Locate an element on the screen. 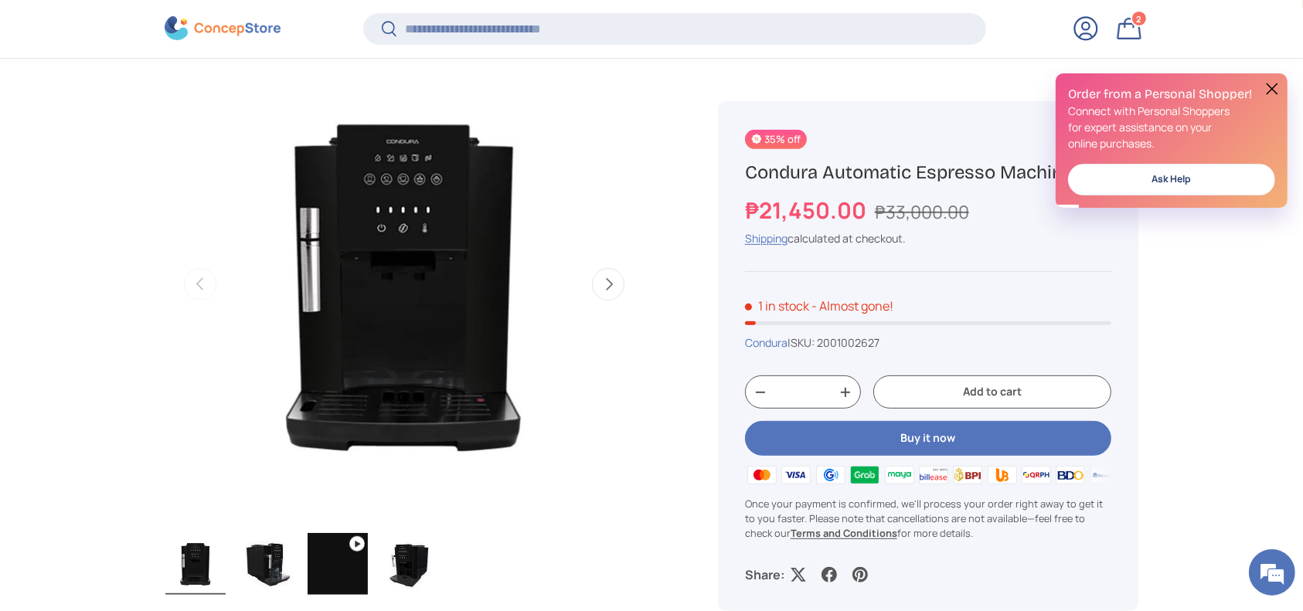  img: ConcepStore is located at coordinates (223, 29).